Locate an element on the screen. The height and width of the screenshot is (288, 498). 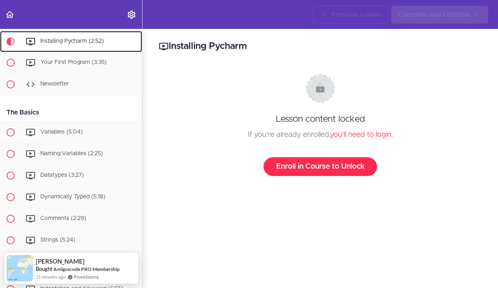
h2: Installing Pycharm is located at coordinates (320, 46).